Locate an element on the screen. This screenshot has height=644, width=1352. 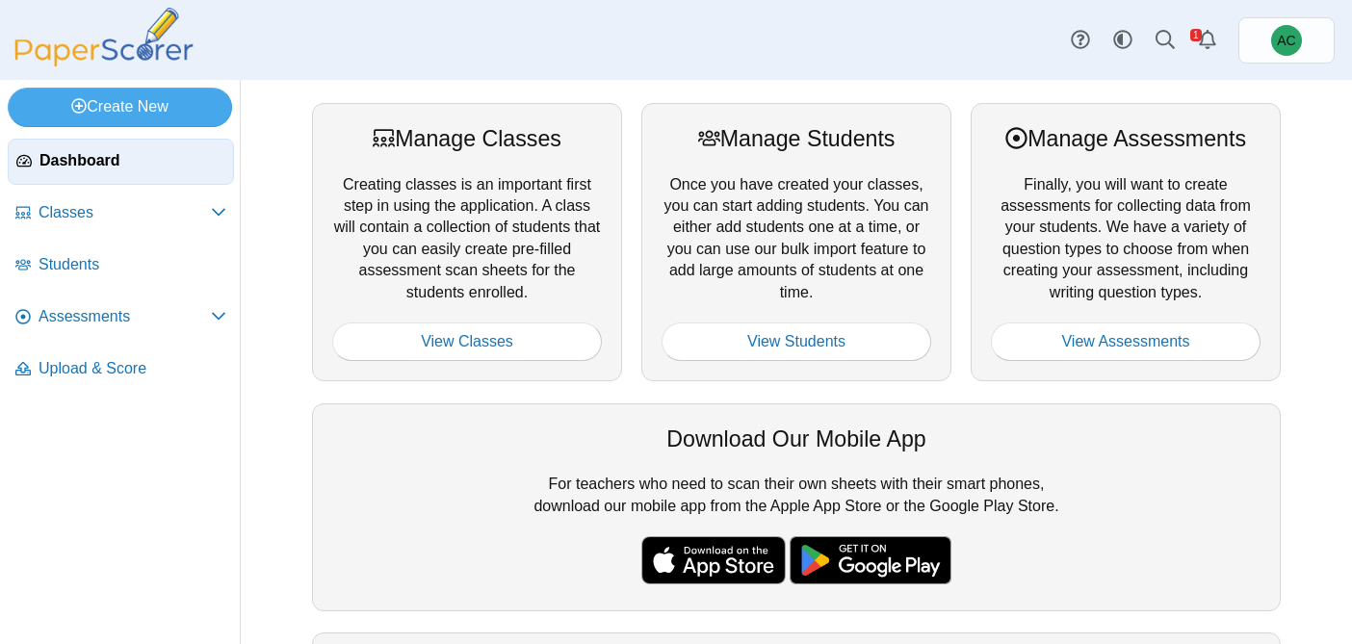
a: Alerts is located at coordinates (1208, 40).